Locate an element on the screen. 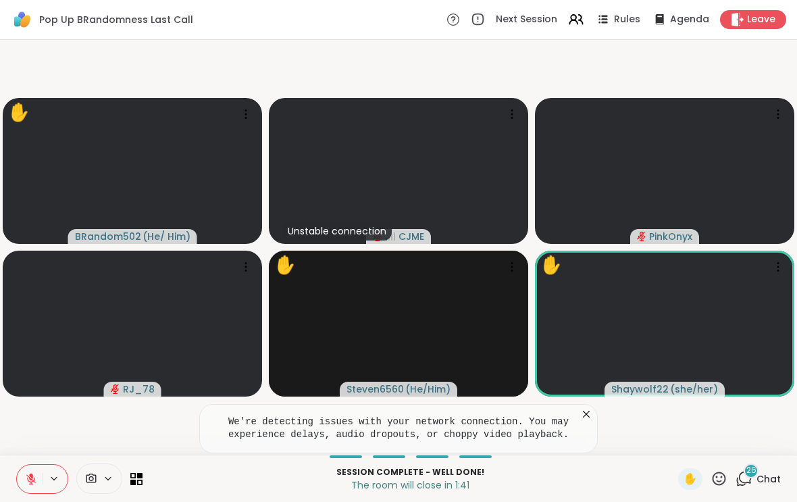  span: Pop Up BRandomness Last Call is located at coordinates (116, 20).